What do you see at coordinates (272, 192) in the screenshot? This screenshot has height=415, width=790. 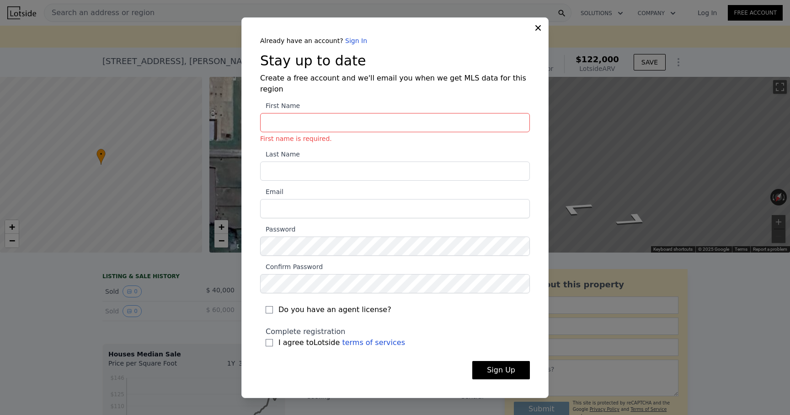 I see `span: Email` at bounding box center [272, 192].